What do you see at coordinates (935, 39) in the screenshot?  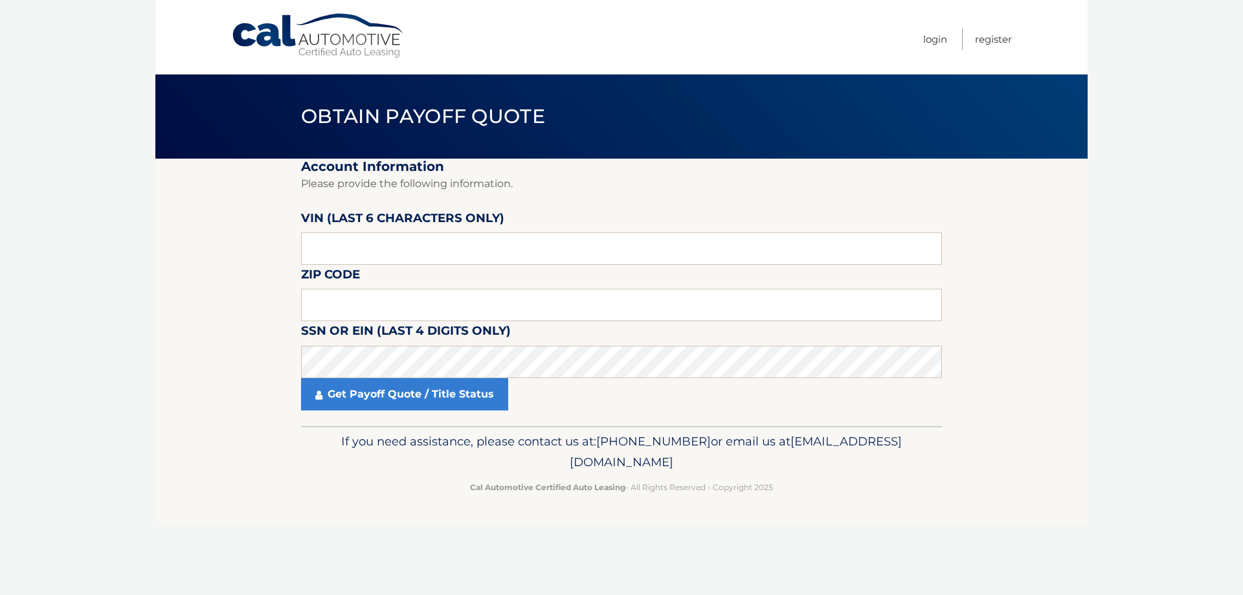 I see `a: Login` at bounding box center [935, 39].